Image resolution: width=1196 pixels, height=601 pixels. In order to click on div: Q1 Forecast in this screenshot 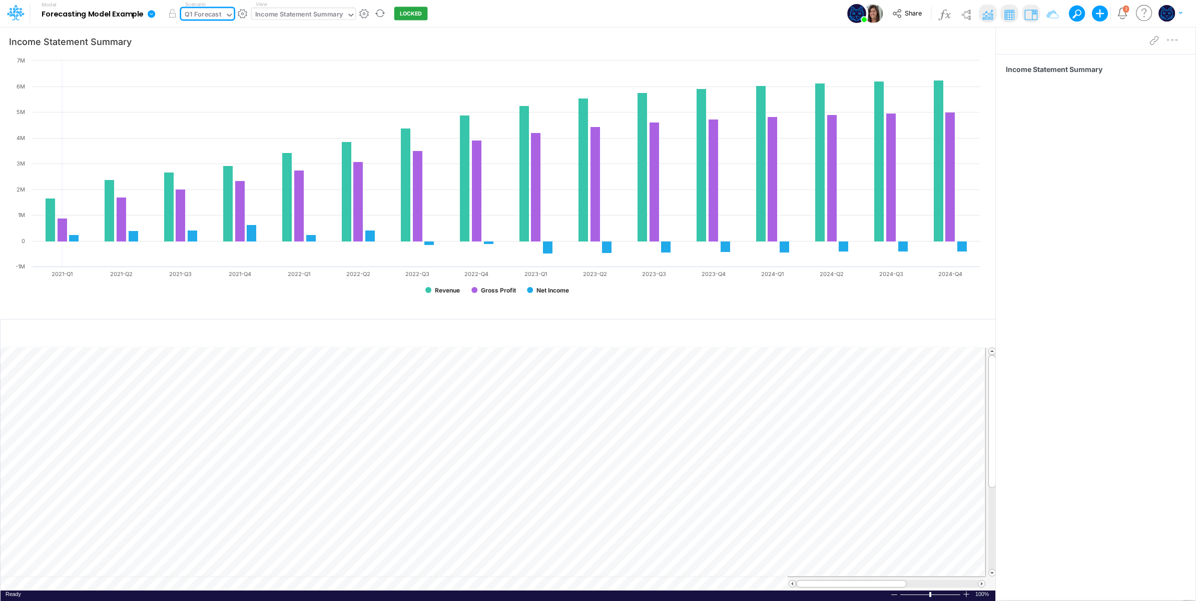, I will do `click(203, 15)`.